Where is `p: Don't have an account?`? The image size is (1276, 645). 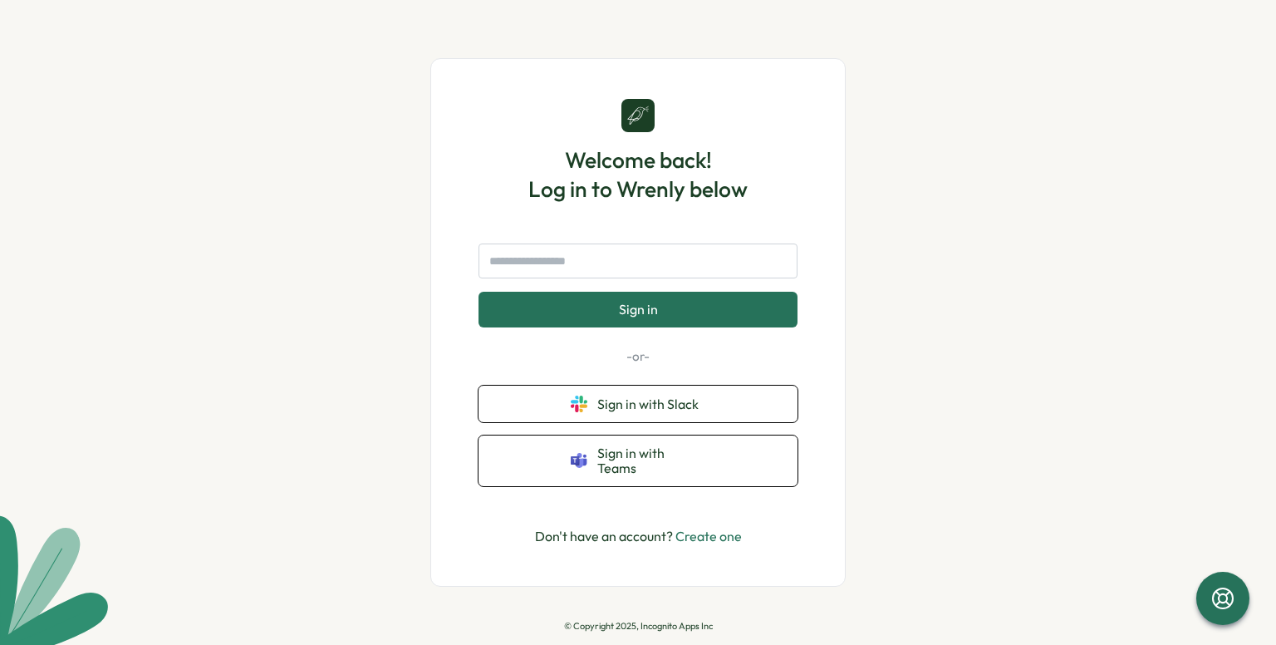
p: Don't have an account? is located at coordinates (638, 536).